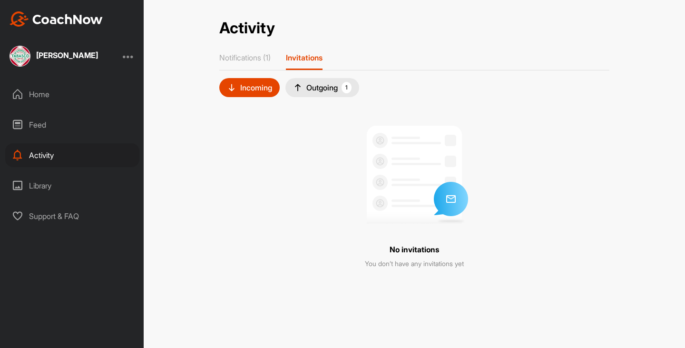 This screenshot has width=685, height=348. I want to click on p: Invitations, so click(304, 58).